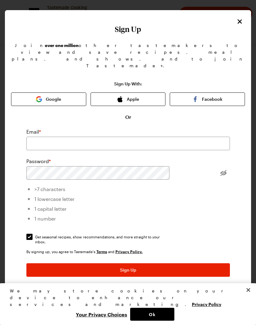 This screenshot has height=325, width=256. Describe the element at coordinates (128, 117) in the screenshot. I see `span: Or` at that location.